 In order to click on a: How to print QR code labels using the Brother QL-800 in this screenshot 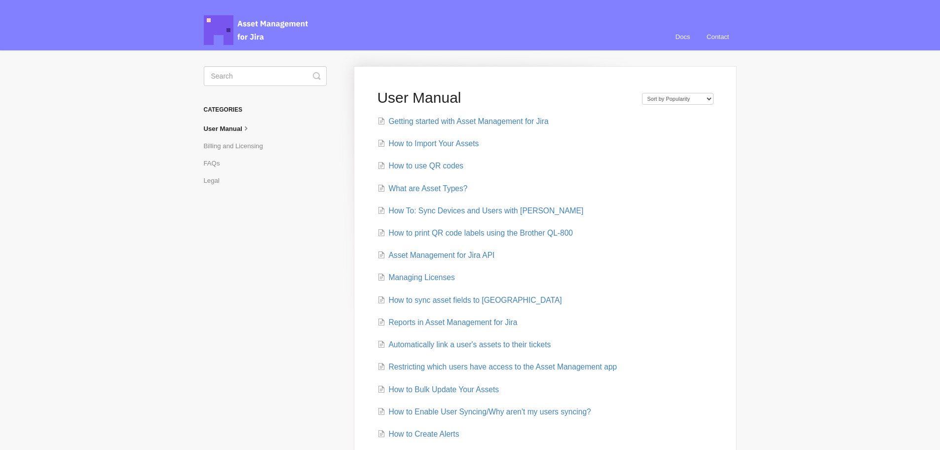, I will do `click(475, 232)`.